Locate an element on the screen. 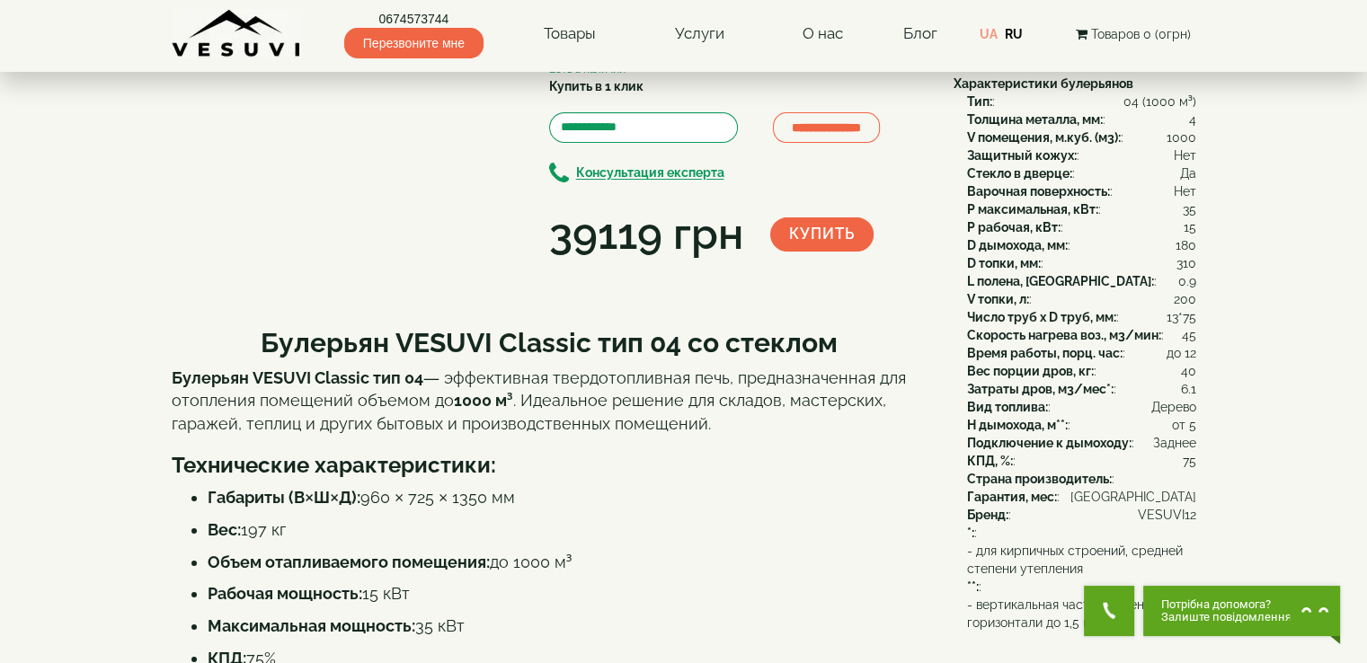  b: V помещения, м.куб. (м3): is located at coordinates (1044, 138).